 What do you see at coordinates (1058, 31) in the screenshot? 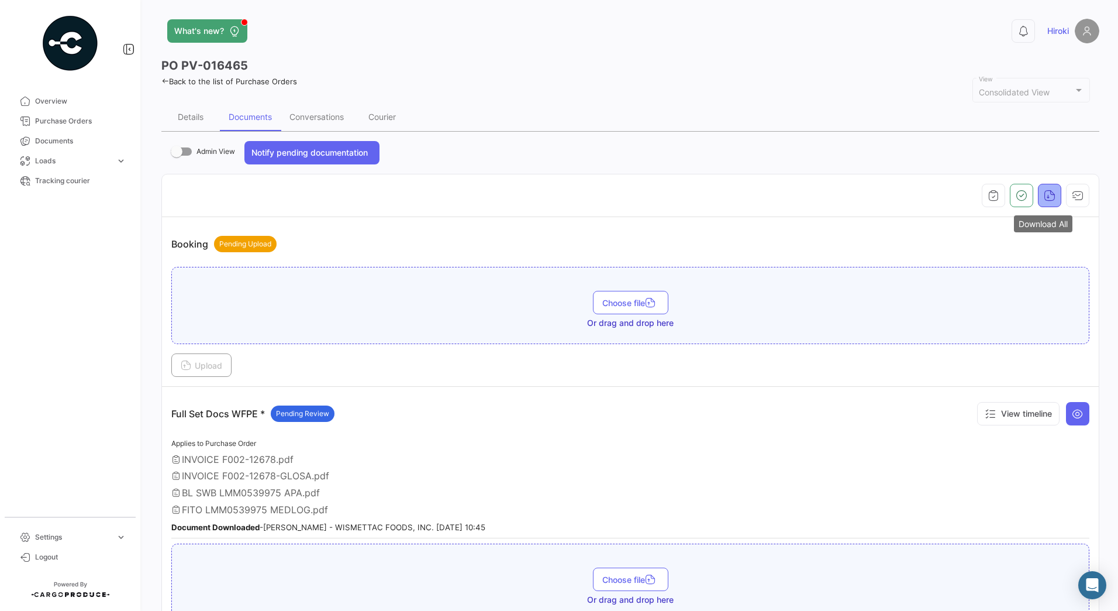
I see `span: Hiroki` at bounding box center [1058, 31].